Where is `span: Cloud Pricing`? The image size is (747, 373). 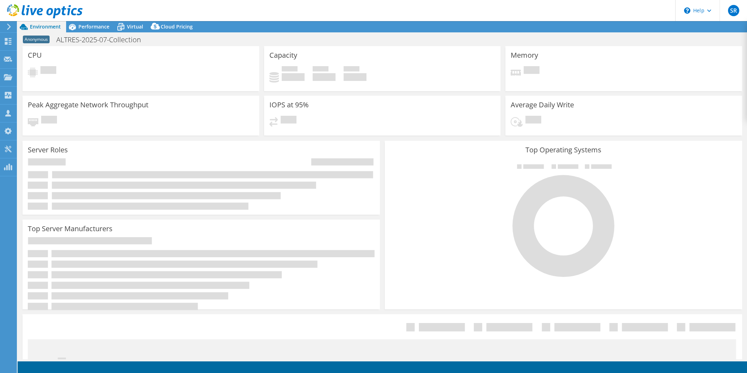
span: Cloud Pricing is located at coordinates (177, 26).